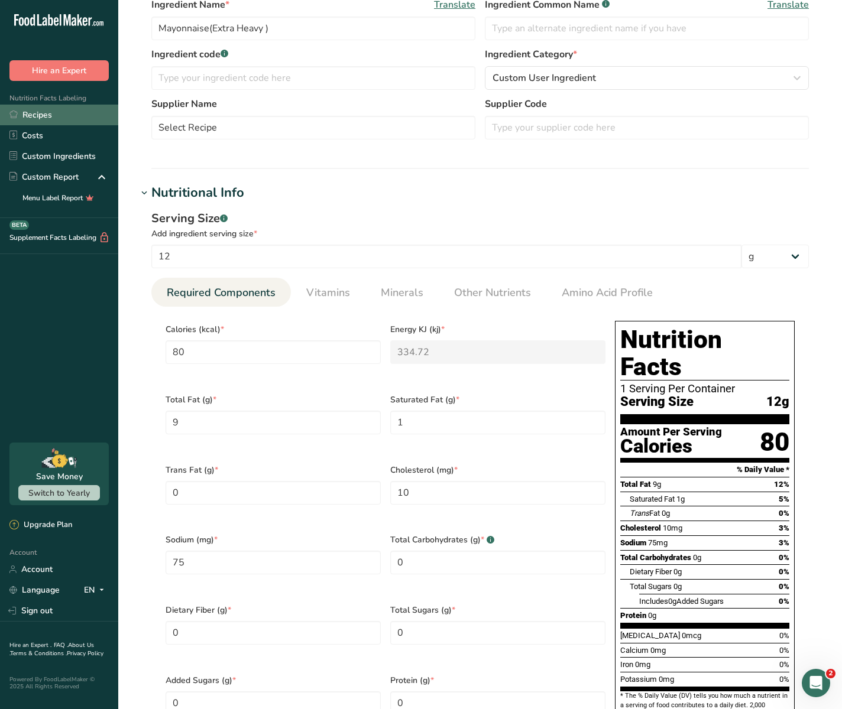  I want to click on span: Saturated Fat (g), so click(498, 400).